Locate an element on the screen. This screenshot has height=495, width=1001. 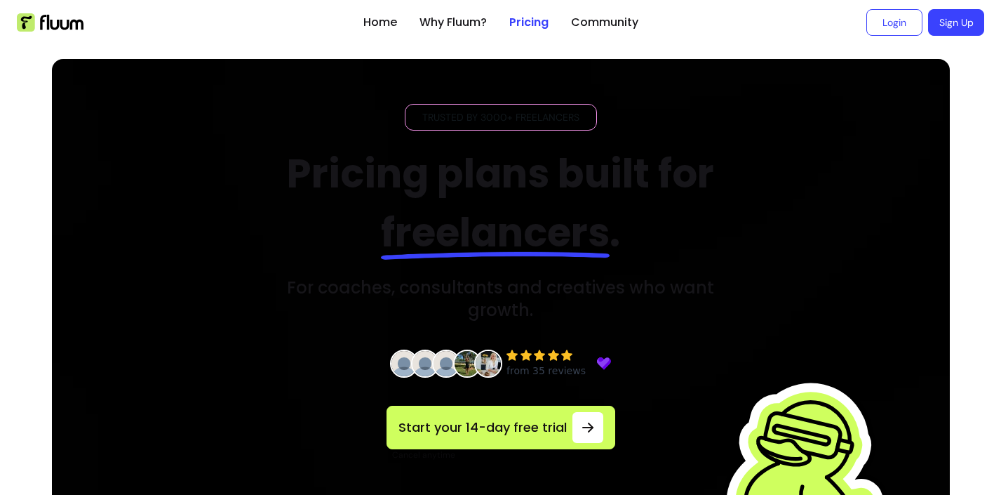
span: freelancers is located at coordinates (495, 232).